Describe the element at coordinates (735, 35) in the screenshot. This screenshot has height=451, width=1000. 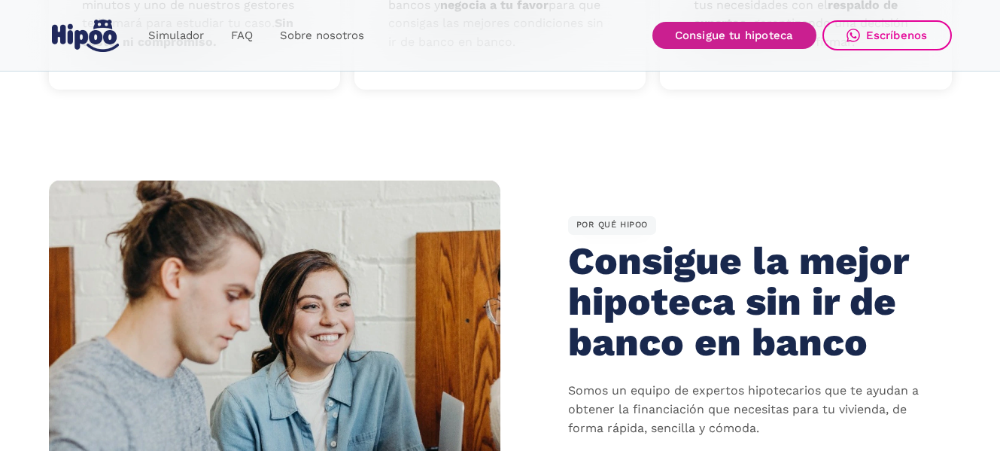
I see `a: Consigue tu hipoteca` at that location.